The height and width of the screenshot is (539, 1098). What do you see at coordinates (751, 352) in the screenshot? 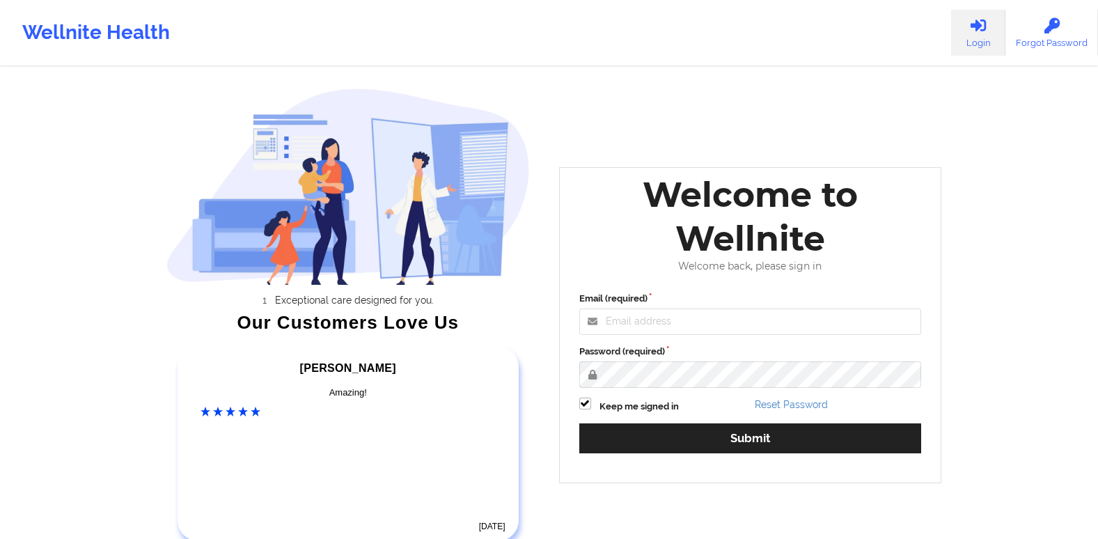
I see `label: Password (required)` at bounding box center [751, 352].